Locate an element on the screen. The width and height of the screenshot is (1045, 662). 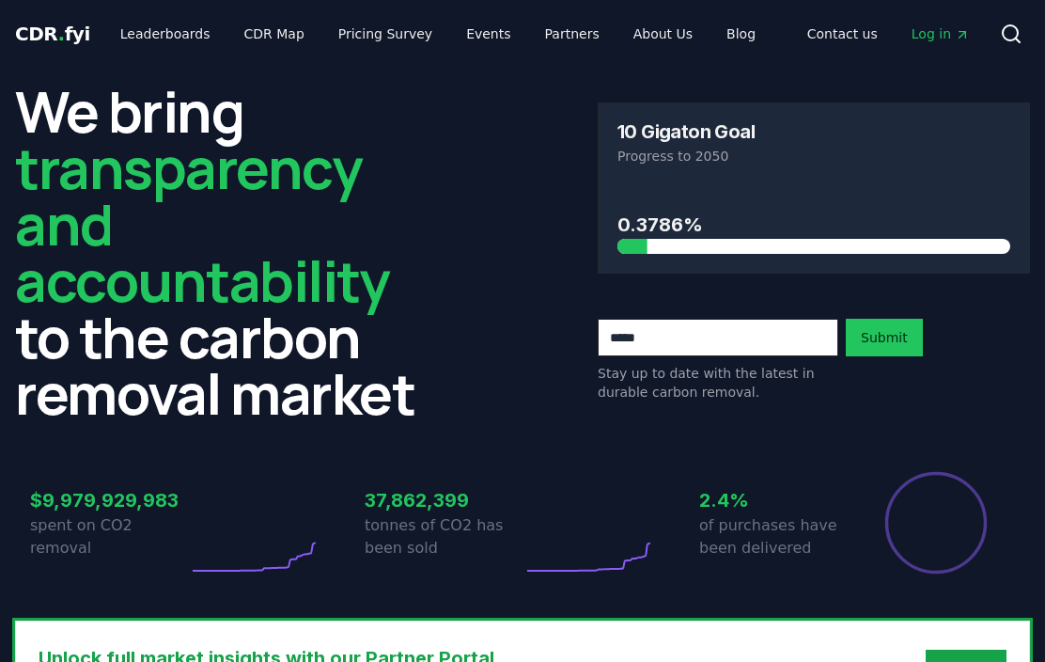
a: Blog is located at coordinates (741, 34).